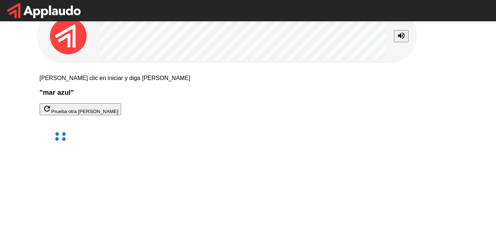 This screenshot has width=496, height=239. I want to click on font: mar azul, so click(56, 92).